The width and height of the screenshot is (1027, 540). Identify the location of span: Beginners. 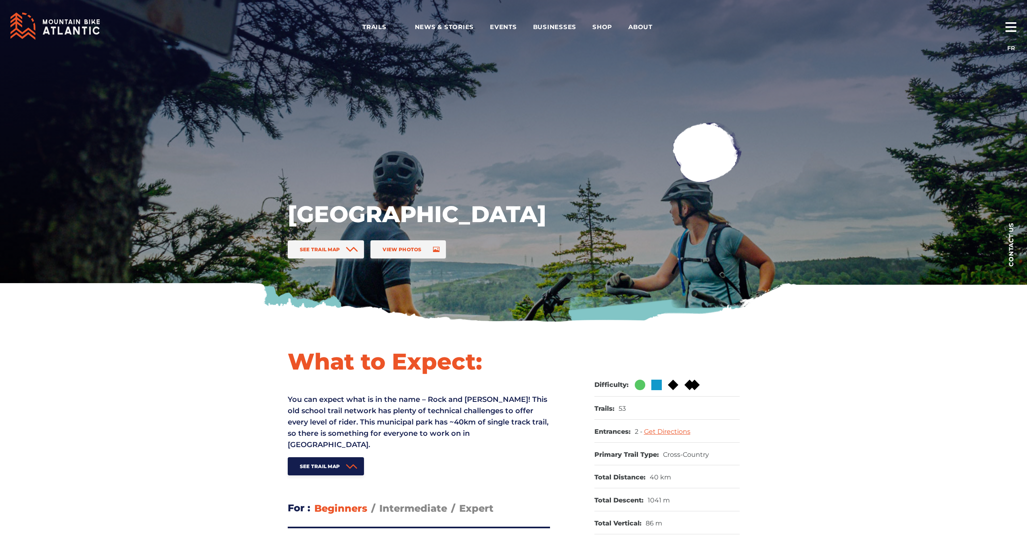
(341, 508).